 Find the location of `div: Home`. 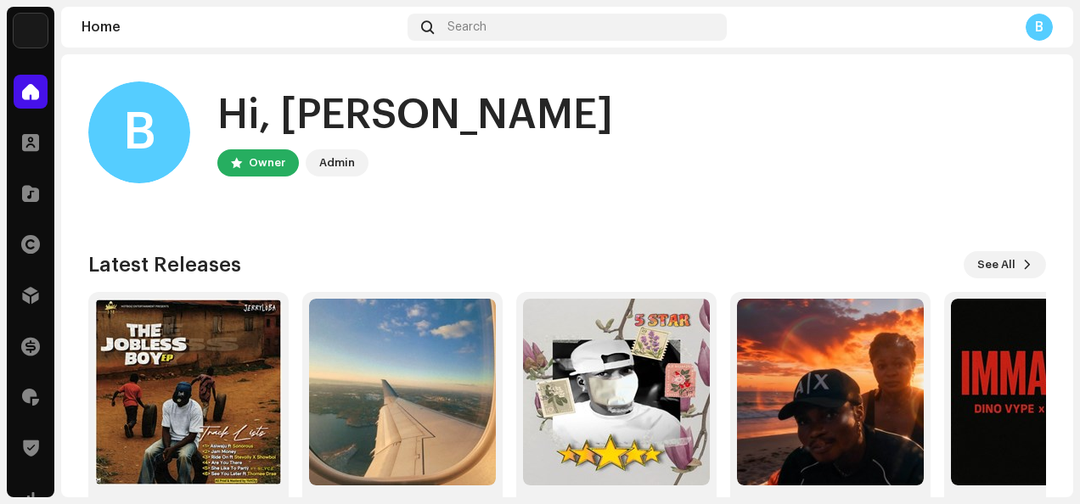

div: Home is located at coordinates (241, 27).